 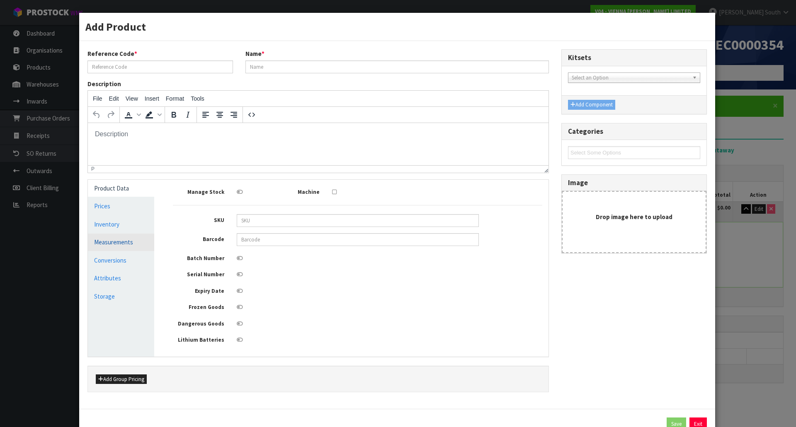 I want to click on input: SKU, so click(x=358, y=220).